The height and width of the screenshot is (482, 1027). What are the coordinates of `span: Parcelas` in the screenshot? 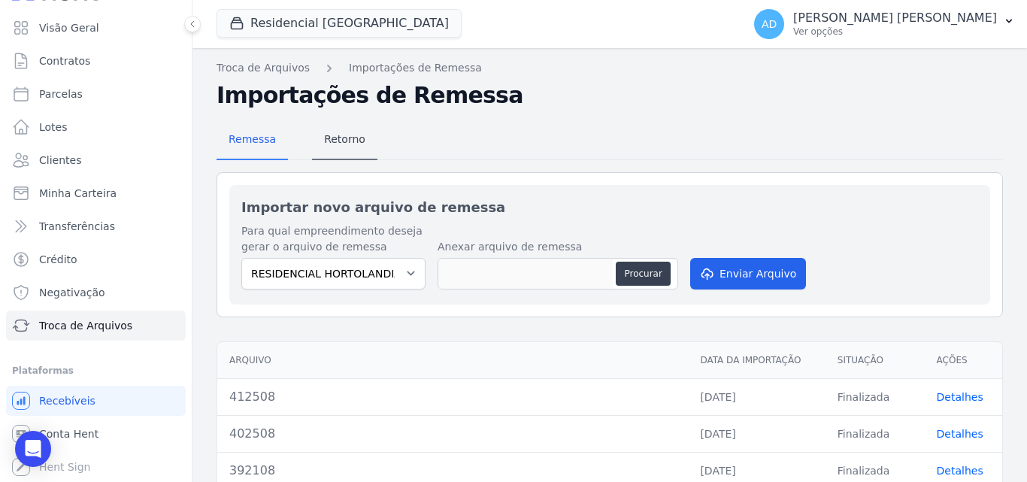 It's located at (61, 94).